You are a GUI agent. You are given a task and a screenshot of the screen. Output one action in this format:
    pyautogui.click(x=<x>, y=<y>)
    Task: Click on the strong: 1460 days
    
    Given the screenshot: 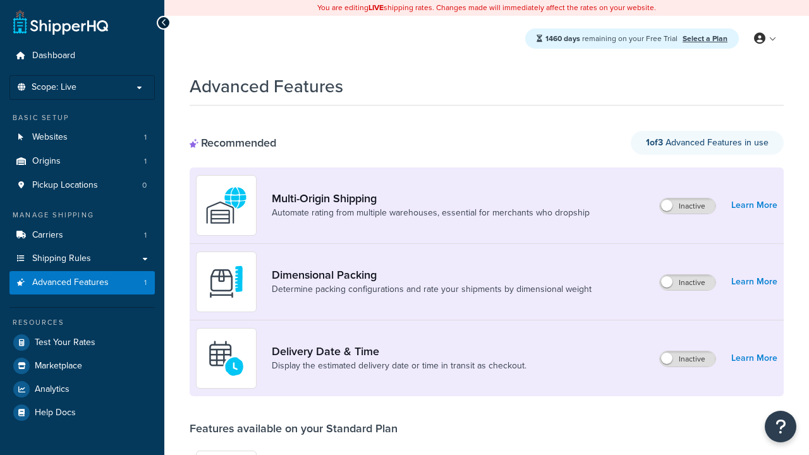 What is the action you would take?
    pyautogui.click(x=563, y=39)
    